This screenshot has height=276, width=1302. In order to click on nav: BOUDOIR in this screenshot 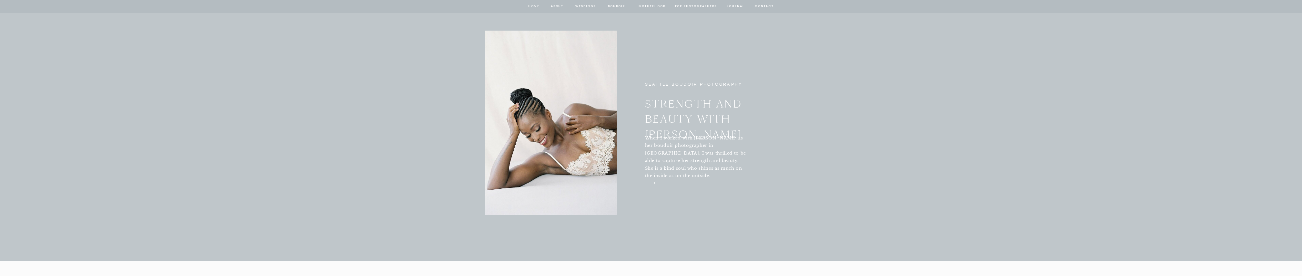, I will do `click(617, 6)`.